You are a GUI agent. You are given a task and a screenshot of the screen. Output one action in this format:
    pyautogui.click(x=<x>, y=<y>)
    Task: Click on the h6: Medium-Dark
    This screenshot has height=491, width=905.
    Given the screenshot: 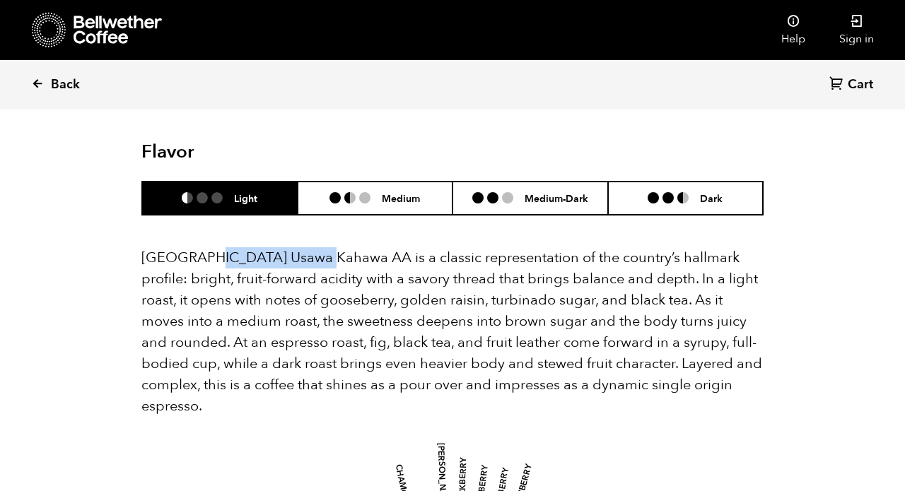 What is the action you would take?
    pyautogui.click(x=556, y=198)
    